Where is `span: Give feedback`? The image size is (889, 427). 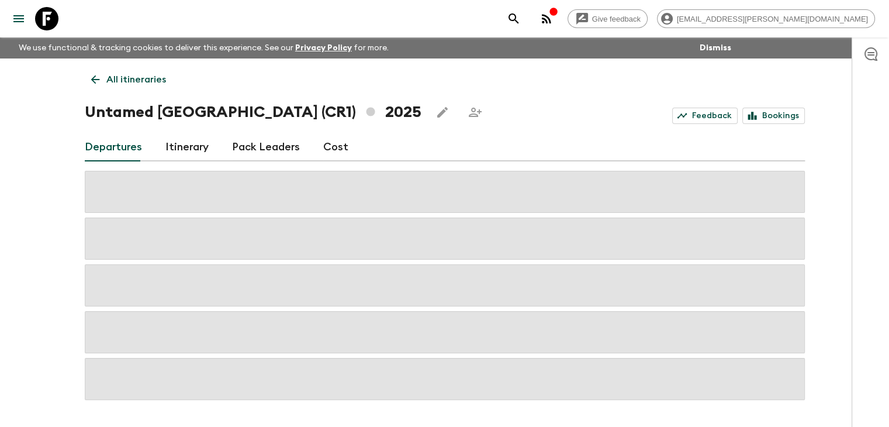 span: Give feedback is located at coordinates (616, 19).